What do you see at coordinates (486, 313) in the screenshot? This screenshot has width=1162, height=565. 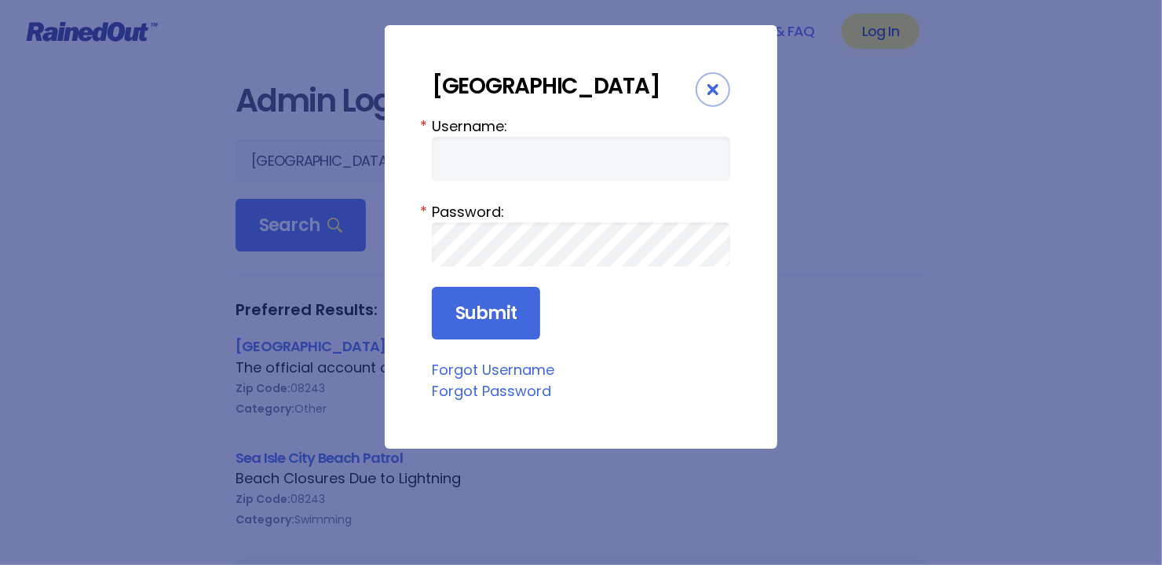 I see `input: Submit` at bounding box center [486, 313].